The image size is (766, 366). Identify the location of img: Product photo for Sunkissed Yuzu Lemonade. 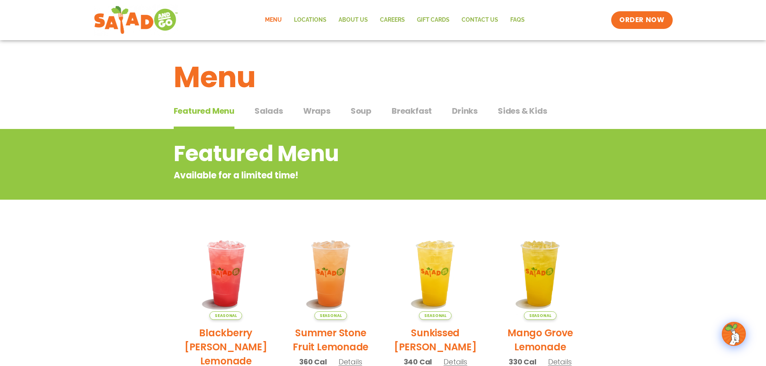
(436, 273).